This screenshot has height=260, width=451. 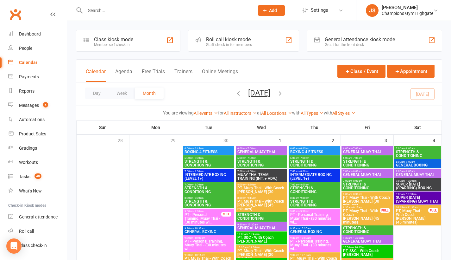 I want to click on div: Member self check-in, so click(x=114, y=45).